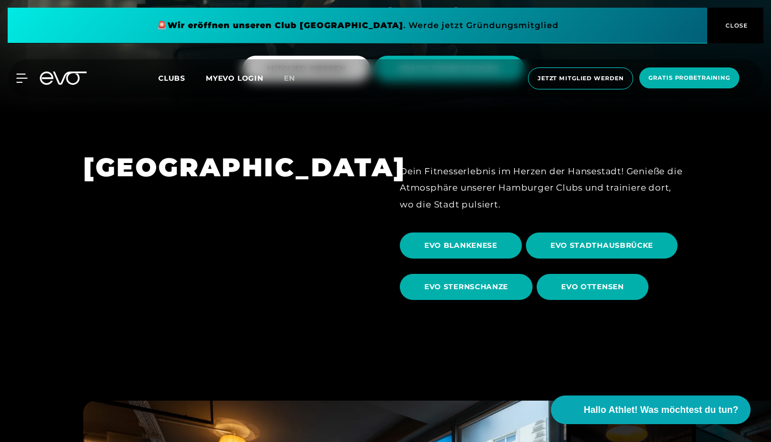 The width and height of the screenshot is (771, 442). I want to click on a: EVO OTTENSEN, so click(595, 287).